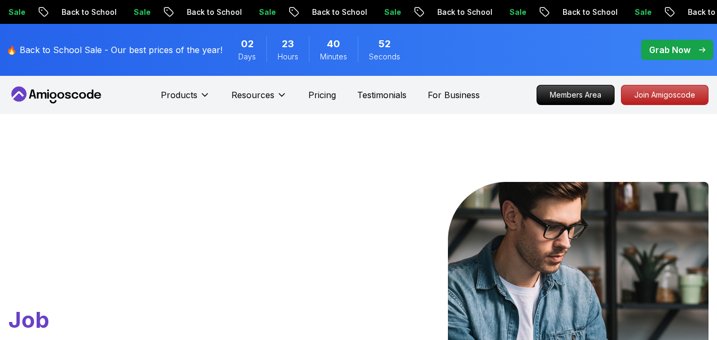 Image resolution: width=717 pixels, height=340 pixels. What do you see at coordinates (670, 50) in the screenshot?
I see `p: Grab Now` at bounding box center [670, 50].